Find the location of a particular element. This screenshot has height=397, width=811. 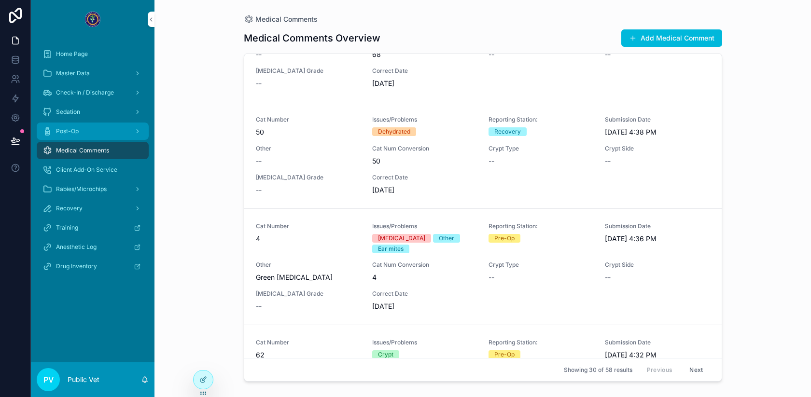

button: Add Medical Comment is located at coordinates (671, 38).